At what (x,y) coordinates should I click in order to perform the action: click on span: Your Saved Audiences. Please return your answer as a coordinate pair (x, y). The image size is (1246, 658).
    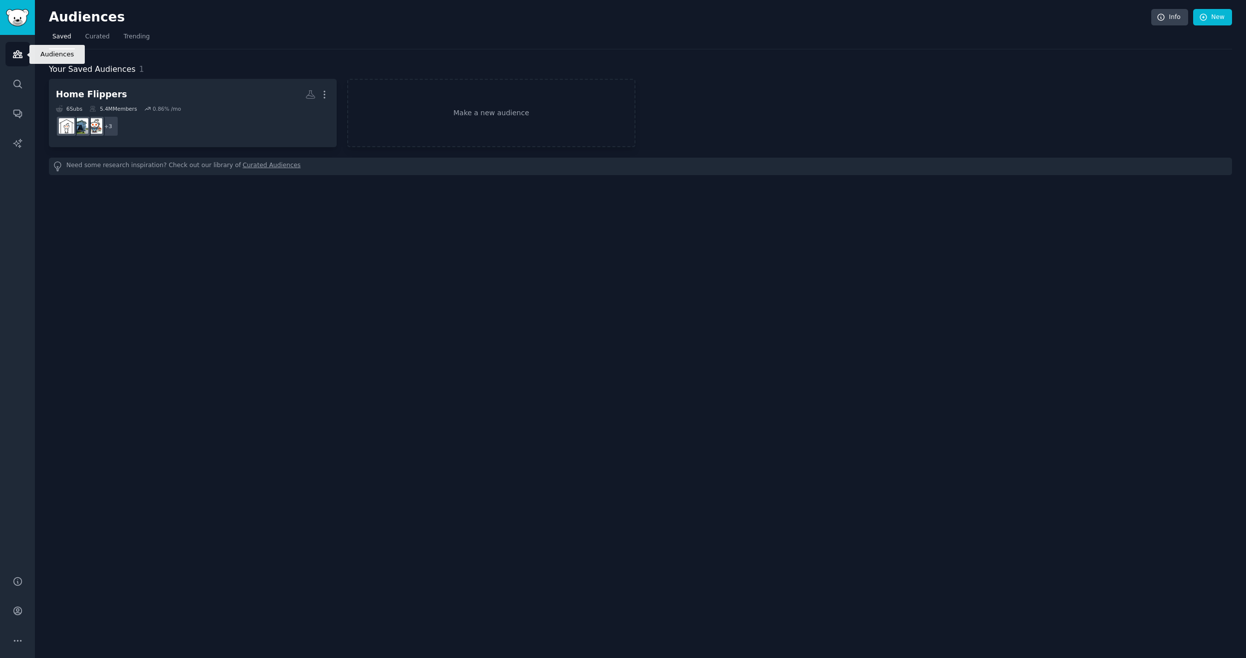
    Looking at the image, I should click on (92, 69).